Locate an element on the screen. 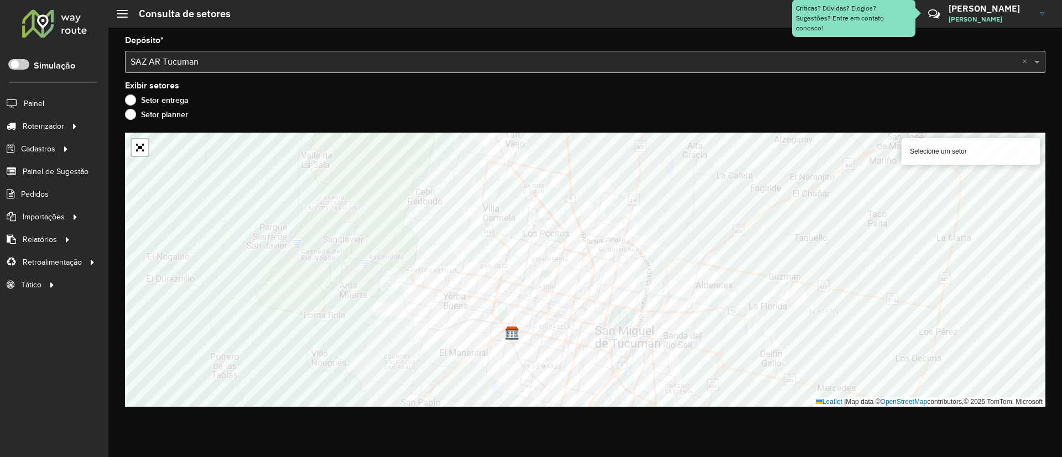 The height and width of the screenshot is (457, 1062). a: Leaflet is located at coordinates (829, 402).